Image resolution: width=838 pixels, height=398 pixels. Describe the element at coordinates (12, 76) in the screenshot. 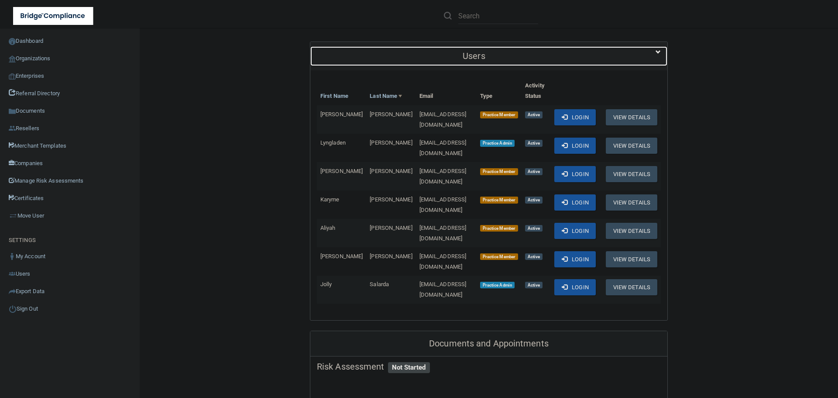

I see `img: enterprise.0d942306.png` at that location.